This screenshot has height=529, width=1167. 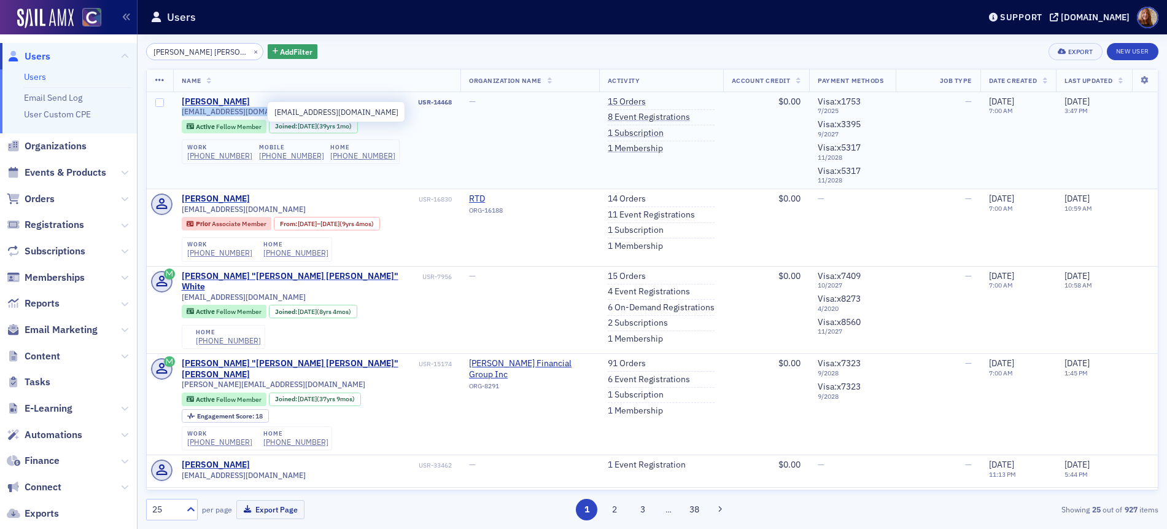 I want to click on div: USR-33462, so click(x=352, y=465).